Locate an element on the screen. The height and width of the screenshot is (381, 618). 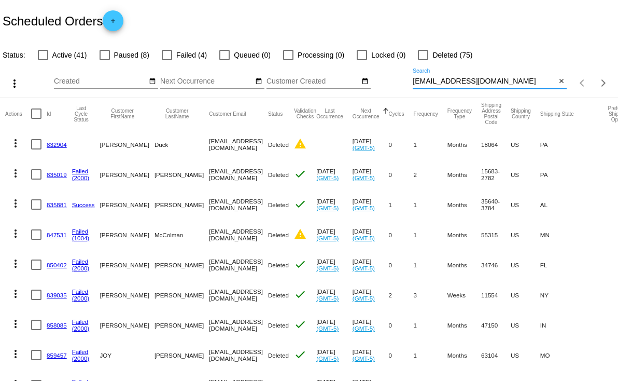
mat-cell: 2 is located at coordinates (430, 174).